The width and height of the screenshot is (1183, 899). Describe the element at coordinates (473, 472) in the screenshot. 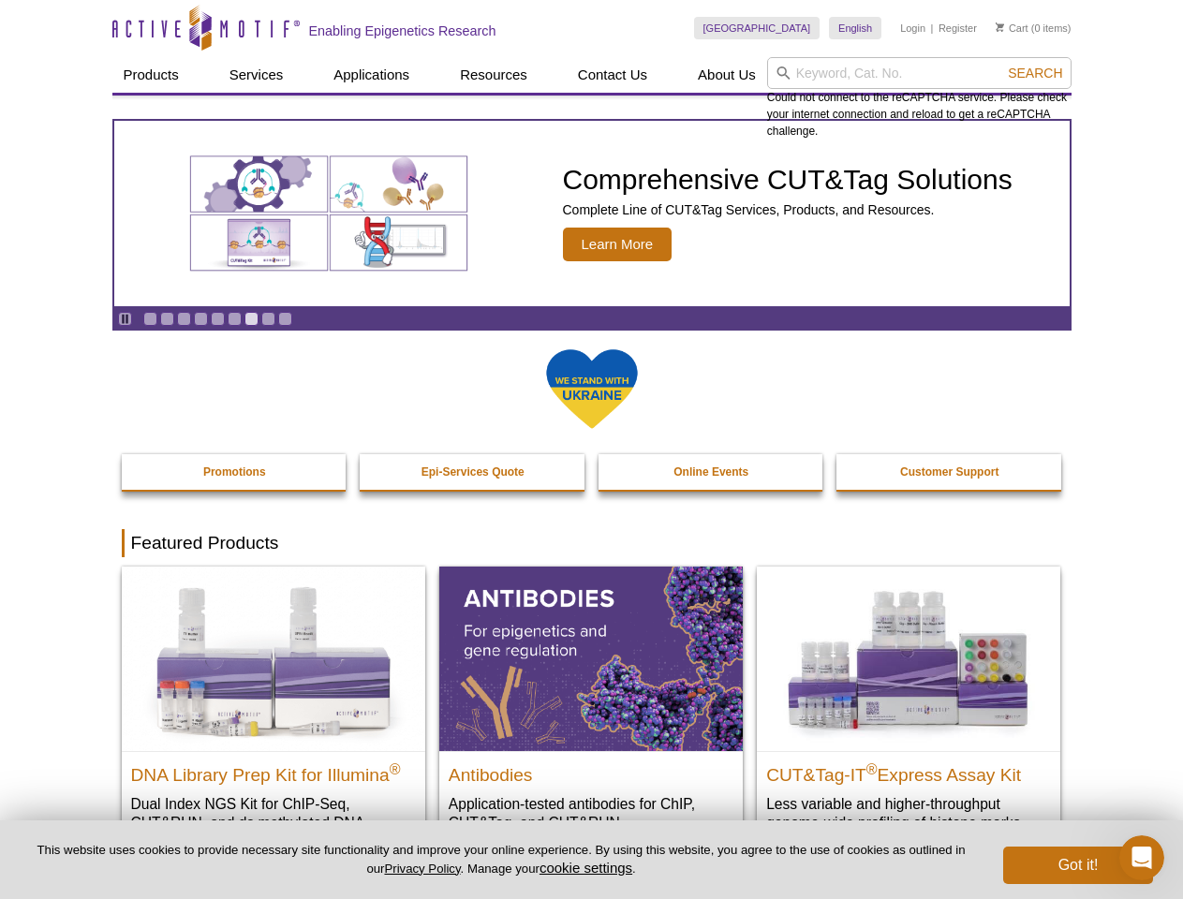

I see `strong: Epi-Services Quote` at that location.